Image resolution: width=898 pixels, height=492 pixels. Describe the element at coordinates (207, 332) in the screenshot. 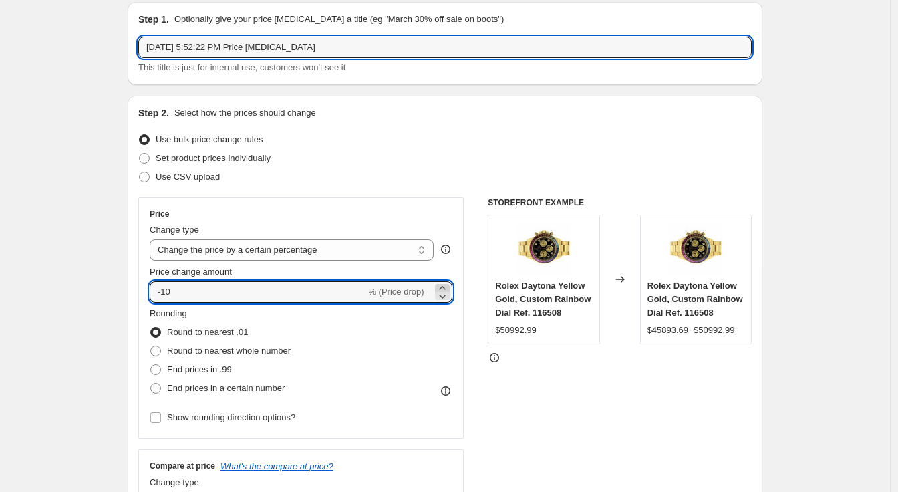

I see `span: Round to nearest .01` at that location.